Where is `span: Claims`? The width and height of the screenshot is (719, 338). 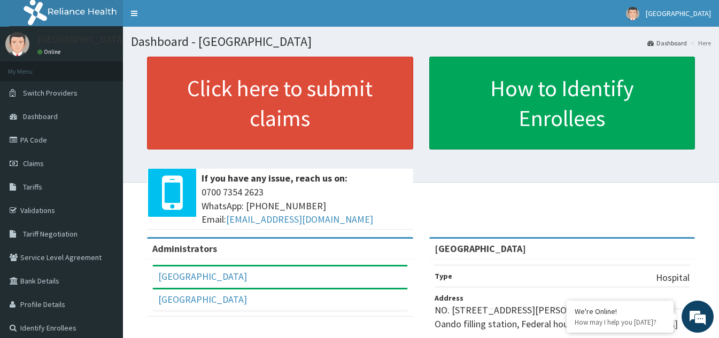 span: Claims is located at coordinates (33, 164).